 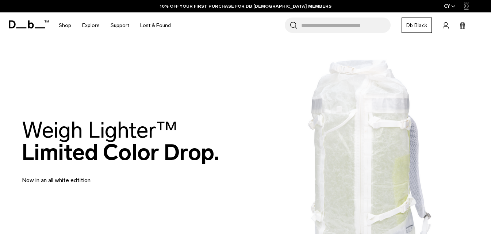 What do you see at coordinates (155, 25) in the screenshot?
I see `a: Lost & Found` at bounding box center [155, 25].